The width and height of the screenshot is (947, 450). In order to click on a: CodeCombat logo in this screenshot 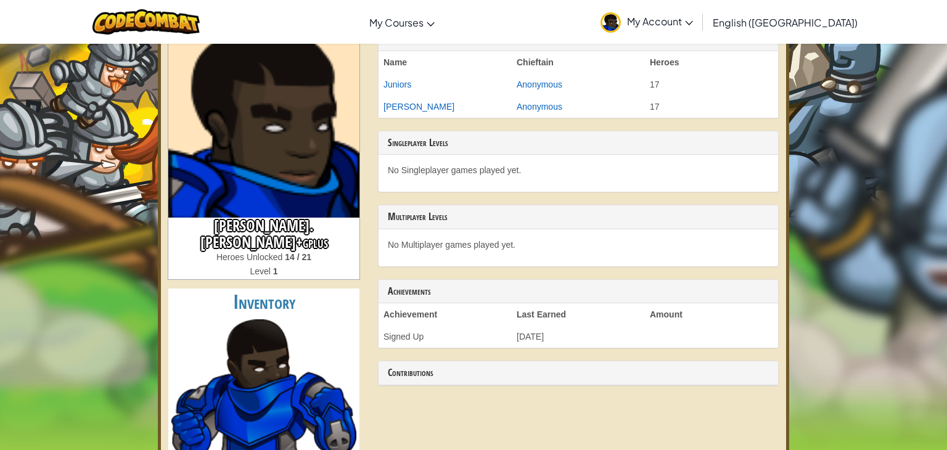, I will do `click(146, 22)`.